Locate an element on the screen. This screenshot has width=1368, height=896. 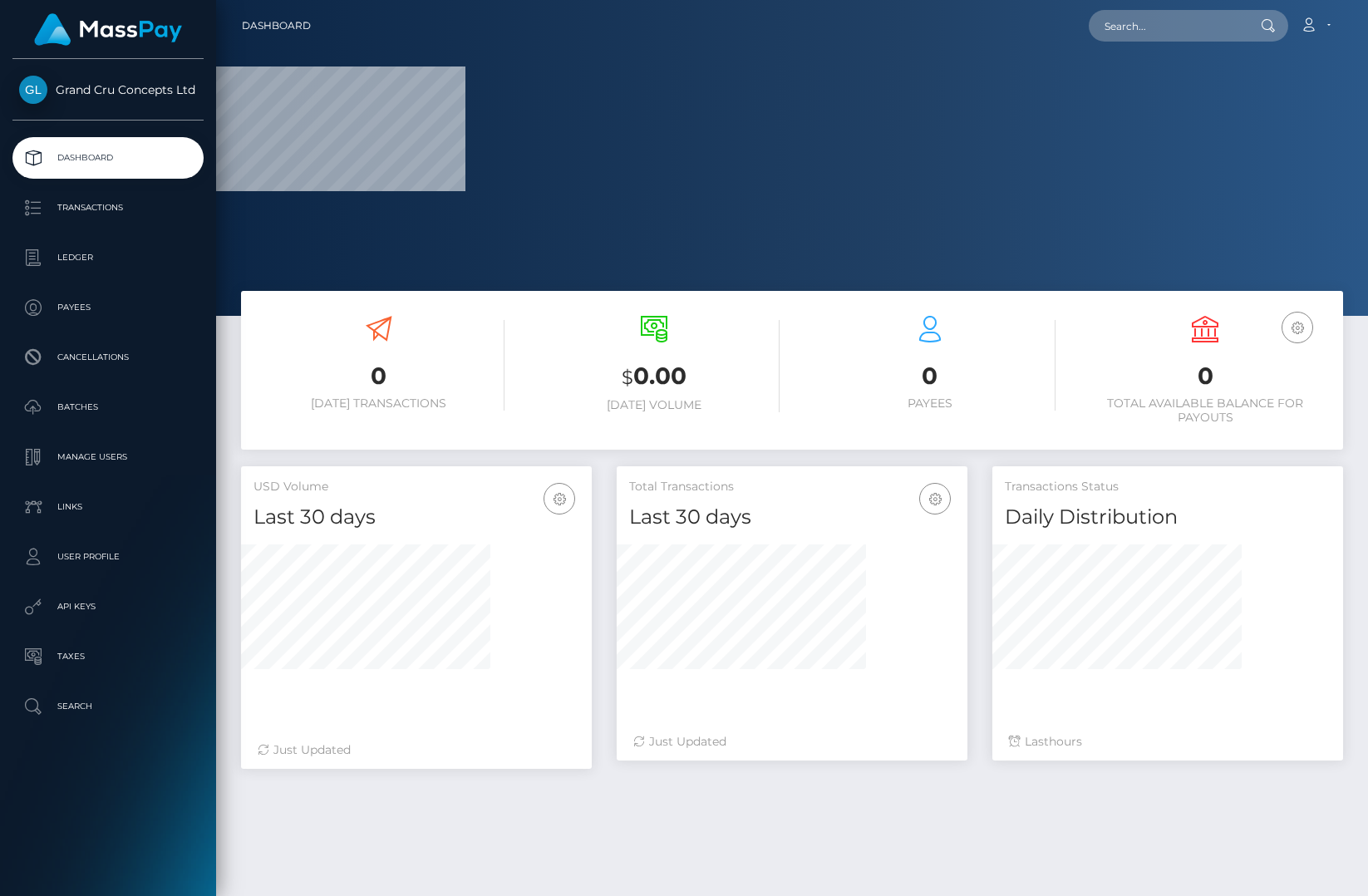
h4: Daily Distribution is located at coordinates (1168, 517).